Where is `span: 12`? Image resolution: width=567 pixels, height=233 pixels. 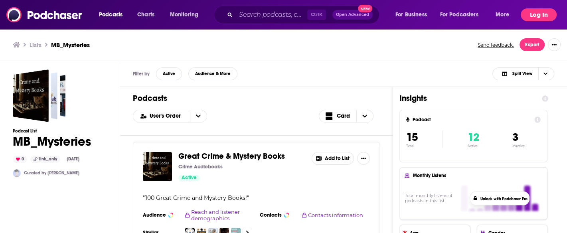 span: 12 is located at coordinates (473, 137).